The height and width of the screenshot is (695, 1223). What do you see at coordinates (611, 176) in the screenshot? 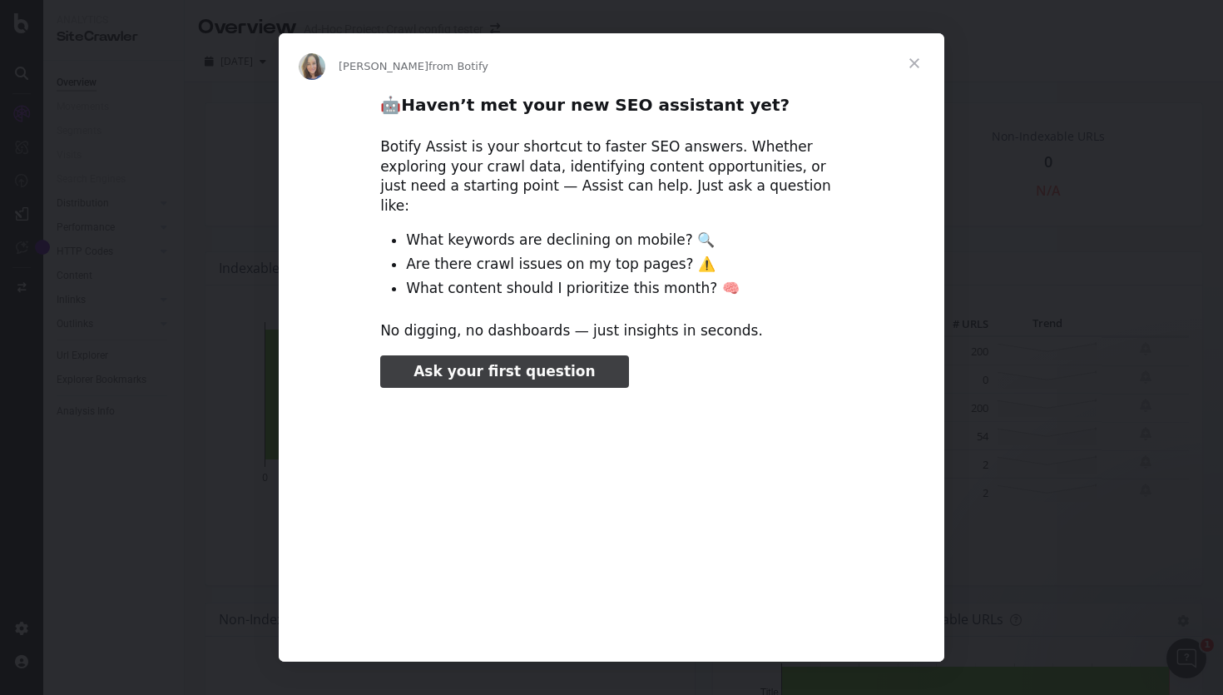
I see `div: Botify Assist is your shortcut to faster SEO answers. Whether exploring your crawl data, identify...` at bounding box center [611, 176].